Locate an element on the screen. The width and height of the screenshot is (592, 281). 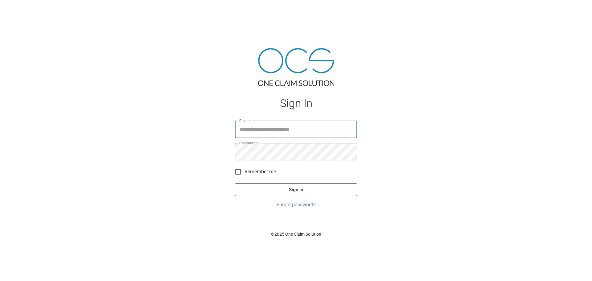
img: ocs-logo-tra.png is located at coordinates (296, 67).